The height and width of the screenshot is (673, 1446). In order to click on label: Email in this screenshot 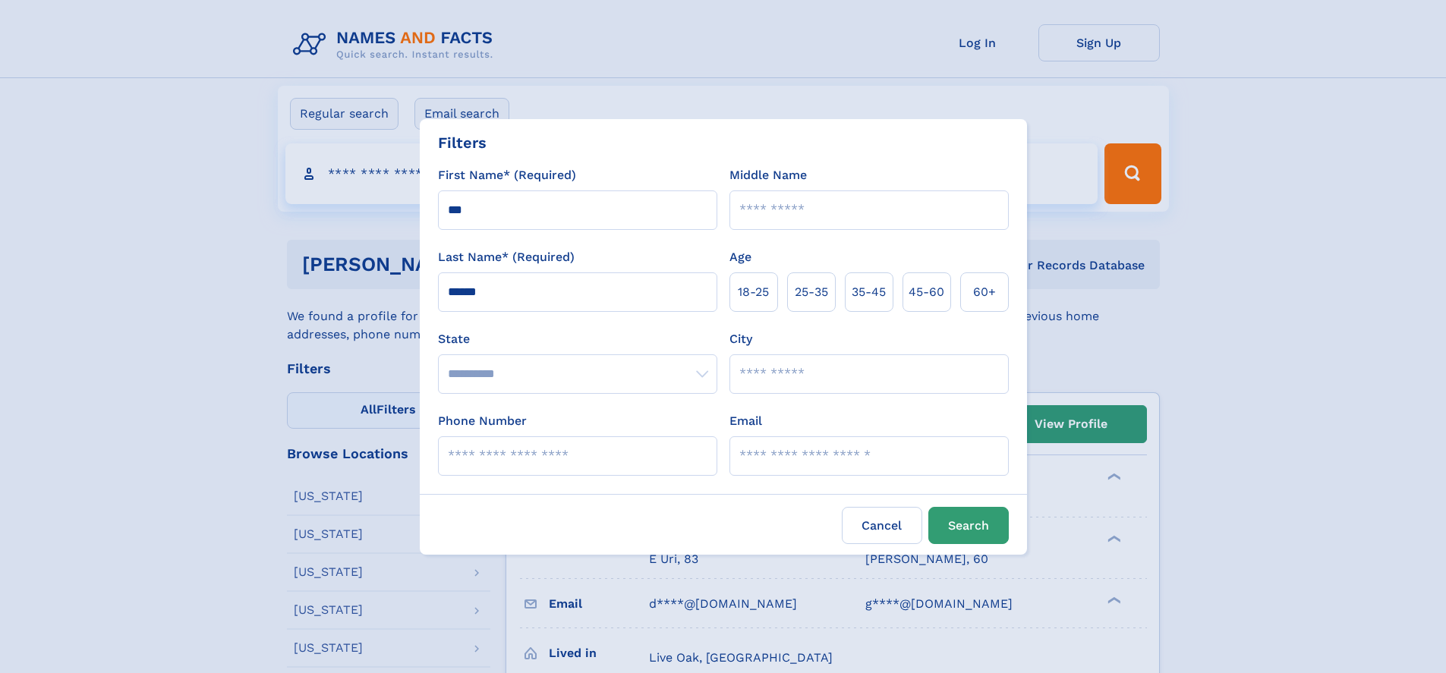, I will do `click(745, 421)`.